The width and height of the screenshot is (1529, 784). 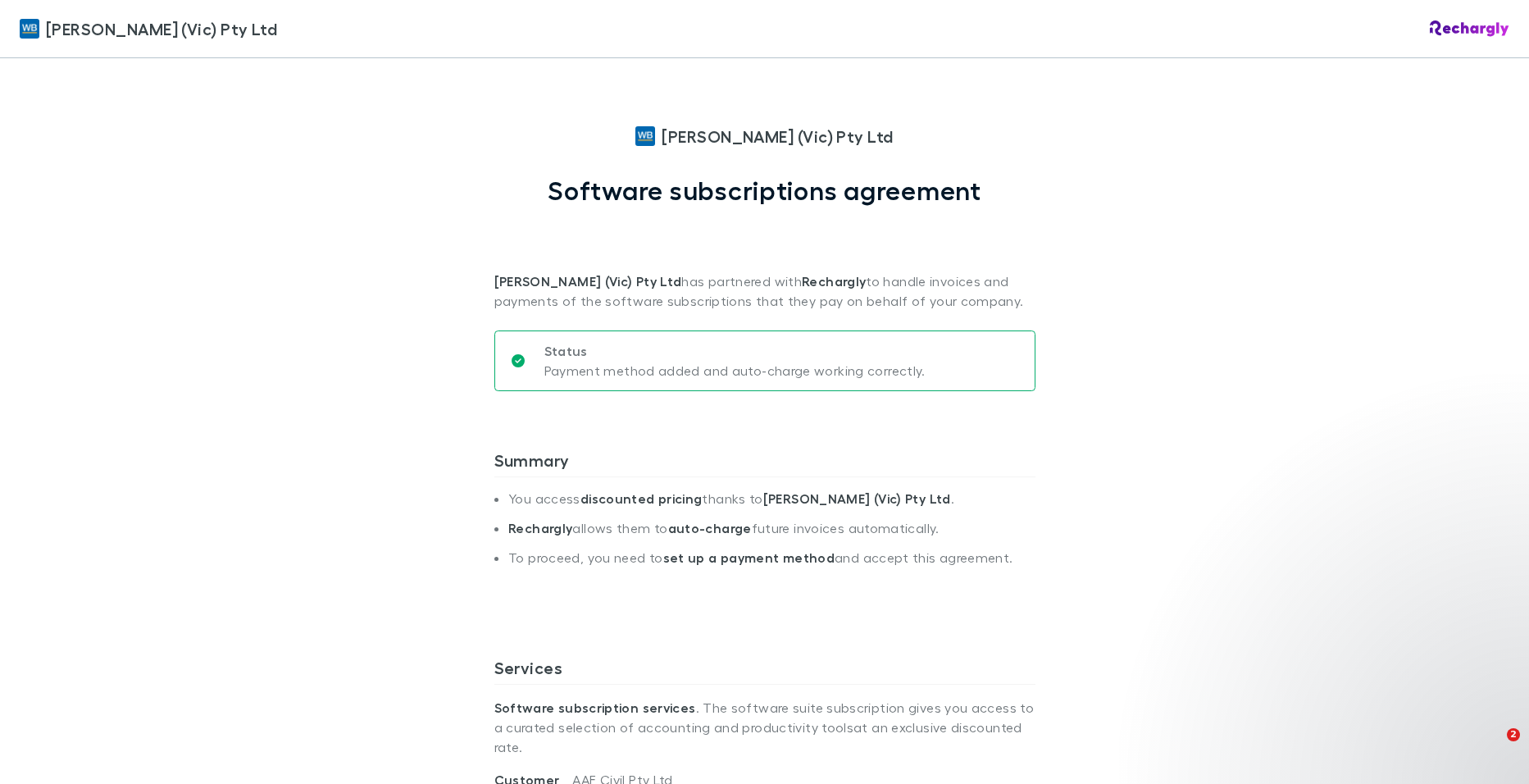 What do you see at coordinates (764, 670) in the screenshot?
I see `h3: Services` at bounding box center [764, 670].